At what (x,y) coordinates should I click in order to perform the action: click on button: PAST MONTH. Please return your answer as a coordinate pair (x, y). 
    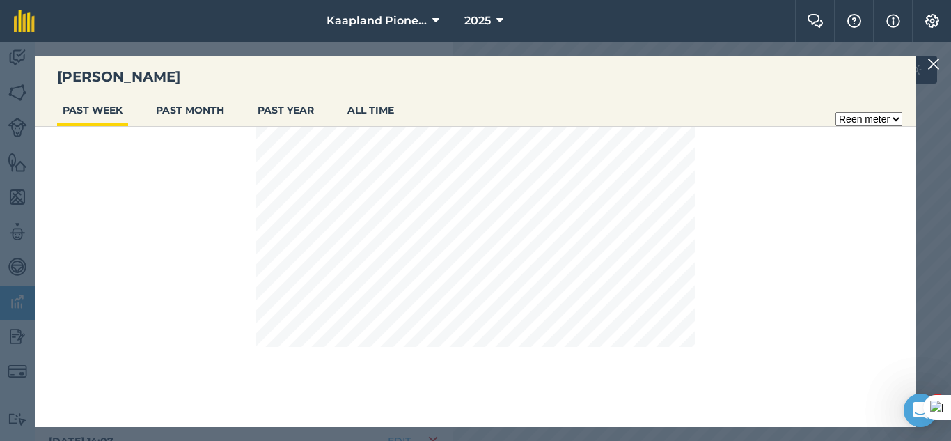
    Looking at the image, I should click on (190, 110).